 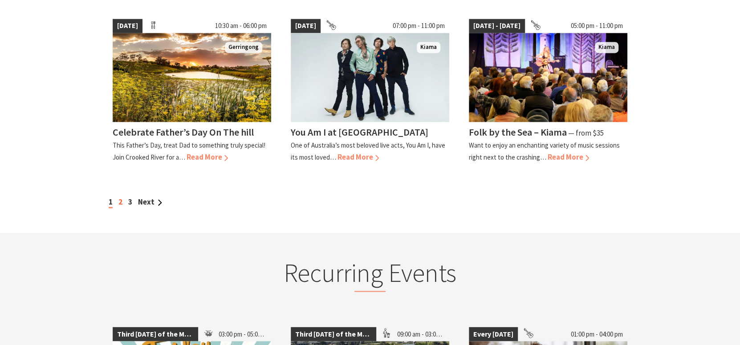 What do you see at coordinates (189, 151) in the screenshot?
I see `p: This Father’s Day, treat Dad to something truly special! Join Crooked River for a…` at bounding box center [189, 151].